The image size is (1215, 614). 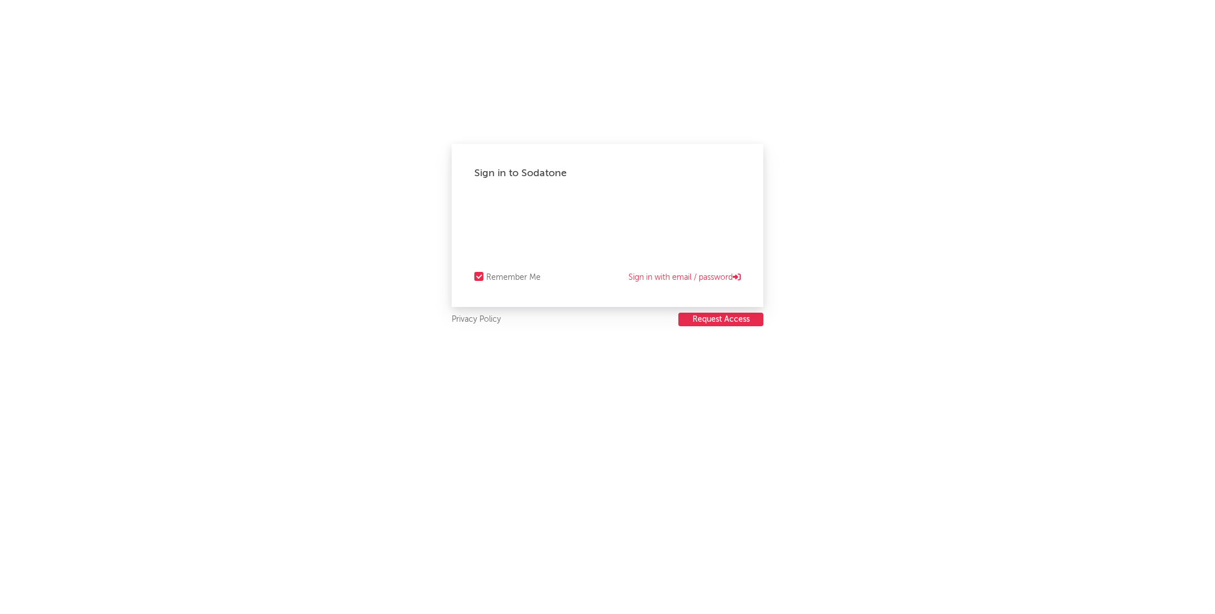 I want to click on a: Request Access, so click(x=721, y=320).